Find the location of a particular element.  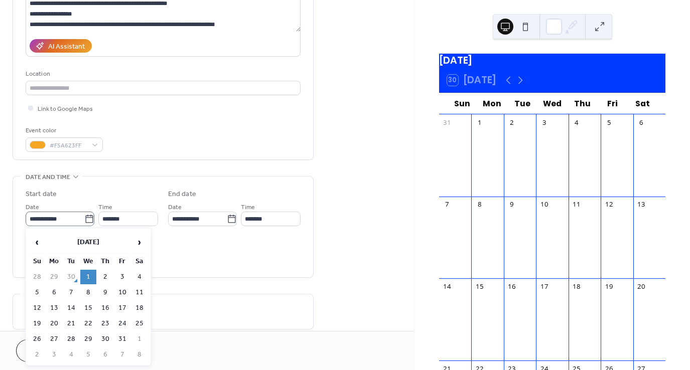

div: 13 is located at coordinates (641, 205).